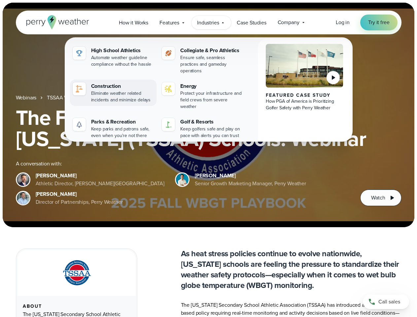 The image size is (417, 317). Describe the element at coordinates (304, 95) in the screenshot. I see `div: Featured Case Study` at that location.